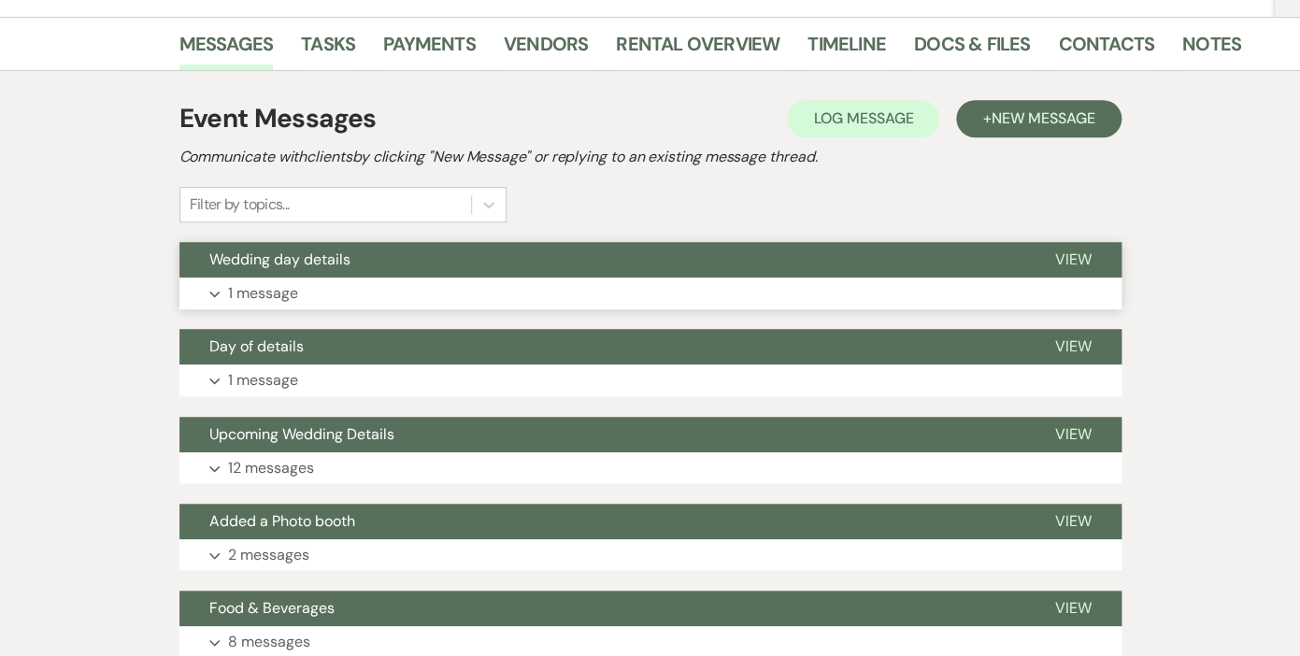  I want to click on p: 12 messages, so click(271, 468).